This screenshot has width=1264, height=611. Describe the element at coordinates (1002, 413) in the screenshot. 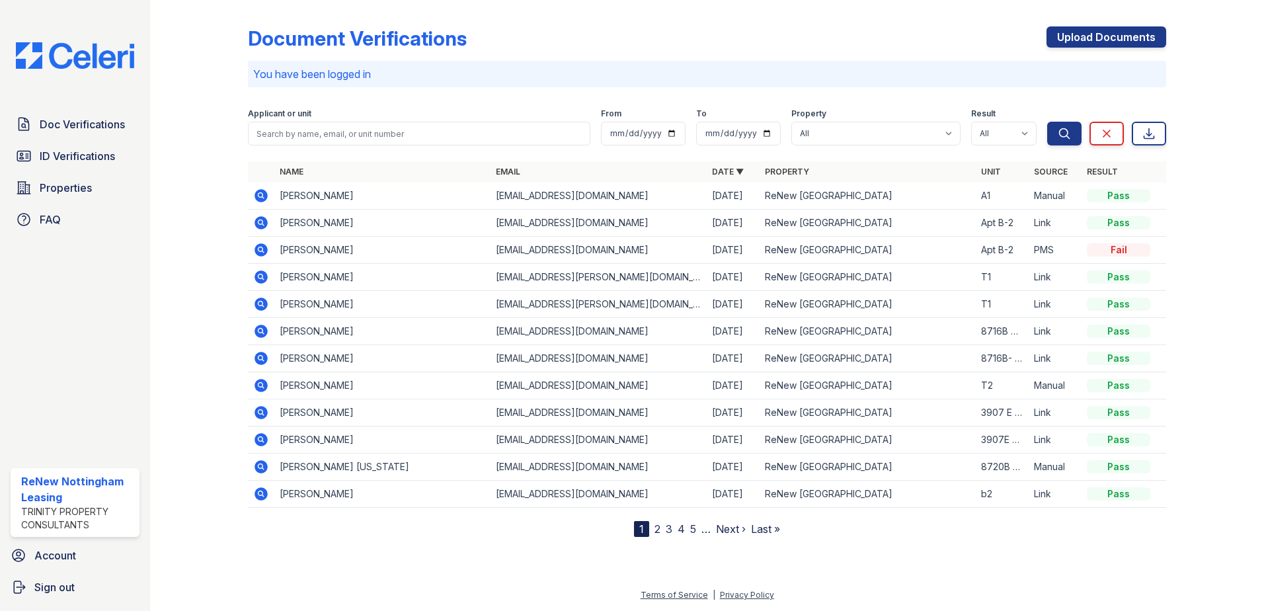

I see `td: 3907 E B-2` at that location.